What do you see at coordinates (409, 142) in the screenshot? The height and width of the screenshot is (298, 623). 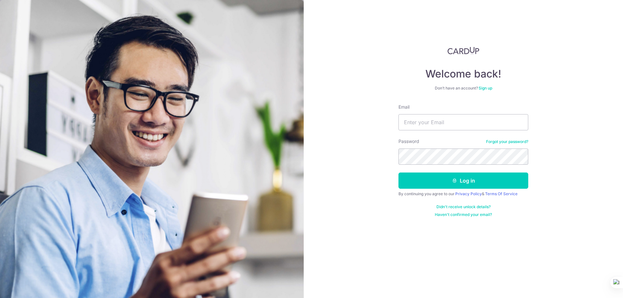 I see `label: Password` at bounding box center [409, 142].